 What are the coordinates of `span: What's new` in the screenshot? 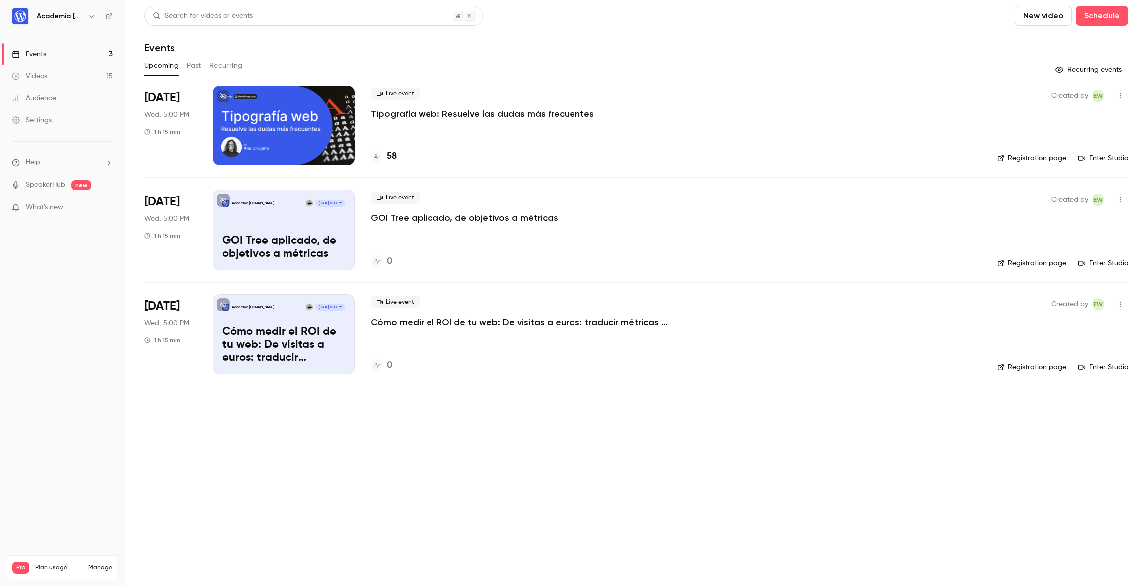 It's located at (44, 207).